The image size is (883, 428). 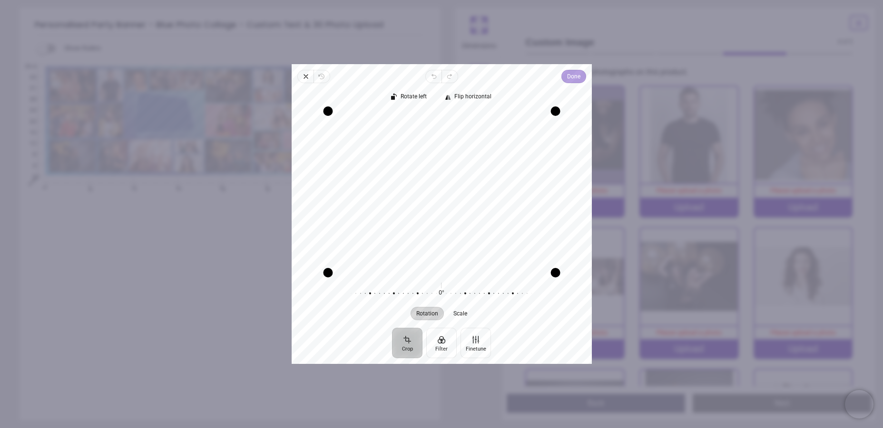 I want to click on button: Next, so click(x=782, y=404).